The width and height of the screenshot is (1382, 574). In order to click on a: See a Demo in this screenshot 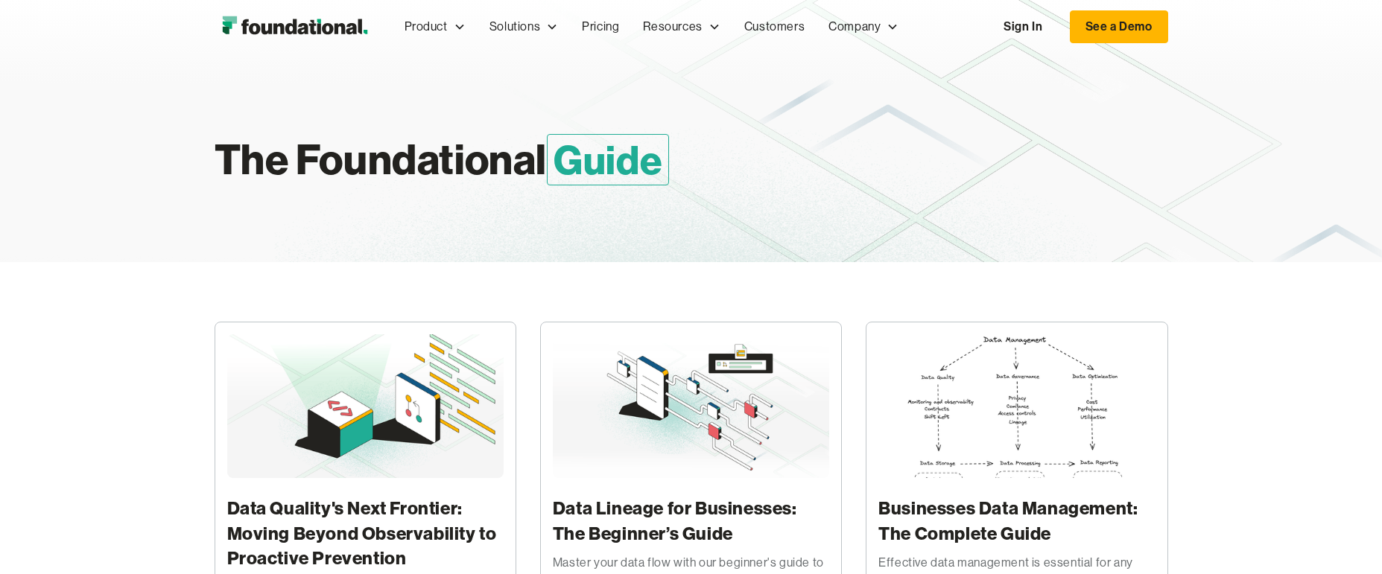, I will do `click(1119, 27)`.